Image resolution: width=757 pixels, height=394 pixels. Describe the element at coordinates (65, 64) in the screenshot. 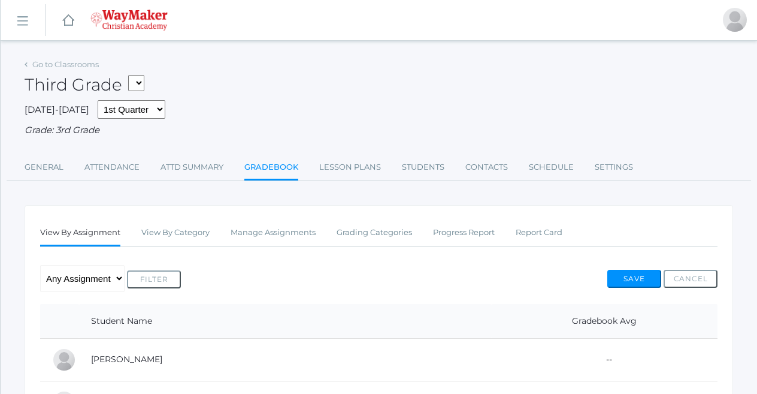

I see `a: Go to Classrooms` at that location.